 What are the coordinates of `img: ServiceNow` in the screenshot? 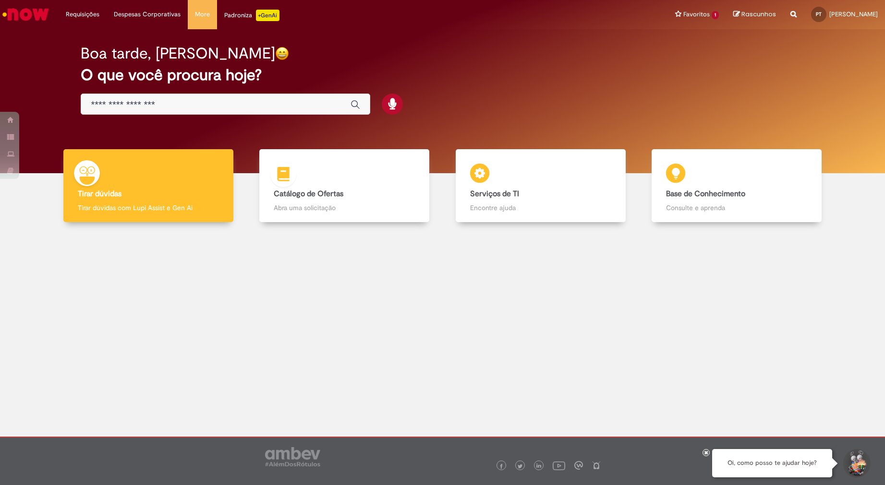 It's located at (25, 14).